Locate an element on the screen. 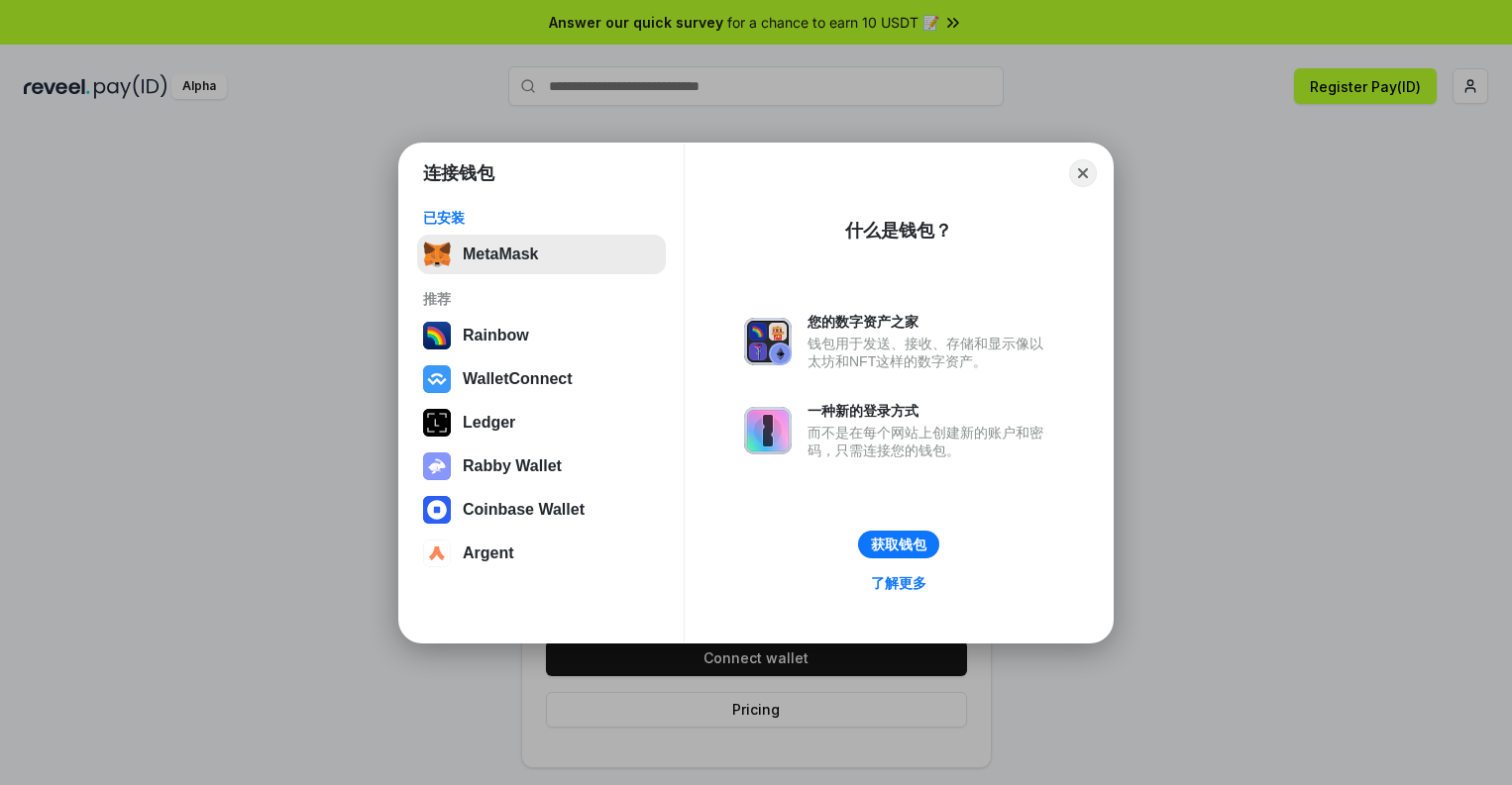 The height and width of the screenshot is (785, 1512). button: MetaMask is located at coordinates (541, 254).